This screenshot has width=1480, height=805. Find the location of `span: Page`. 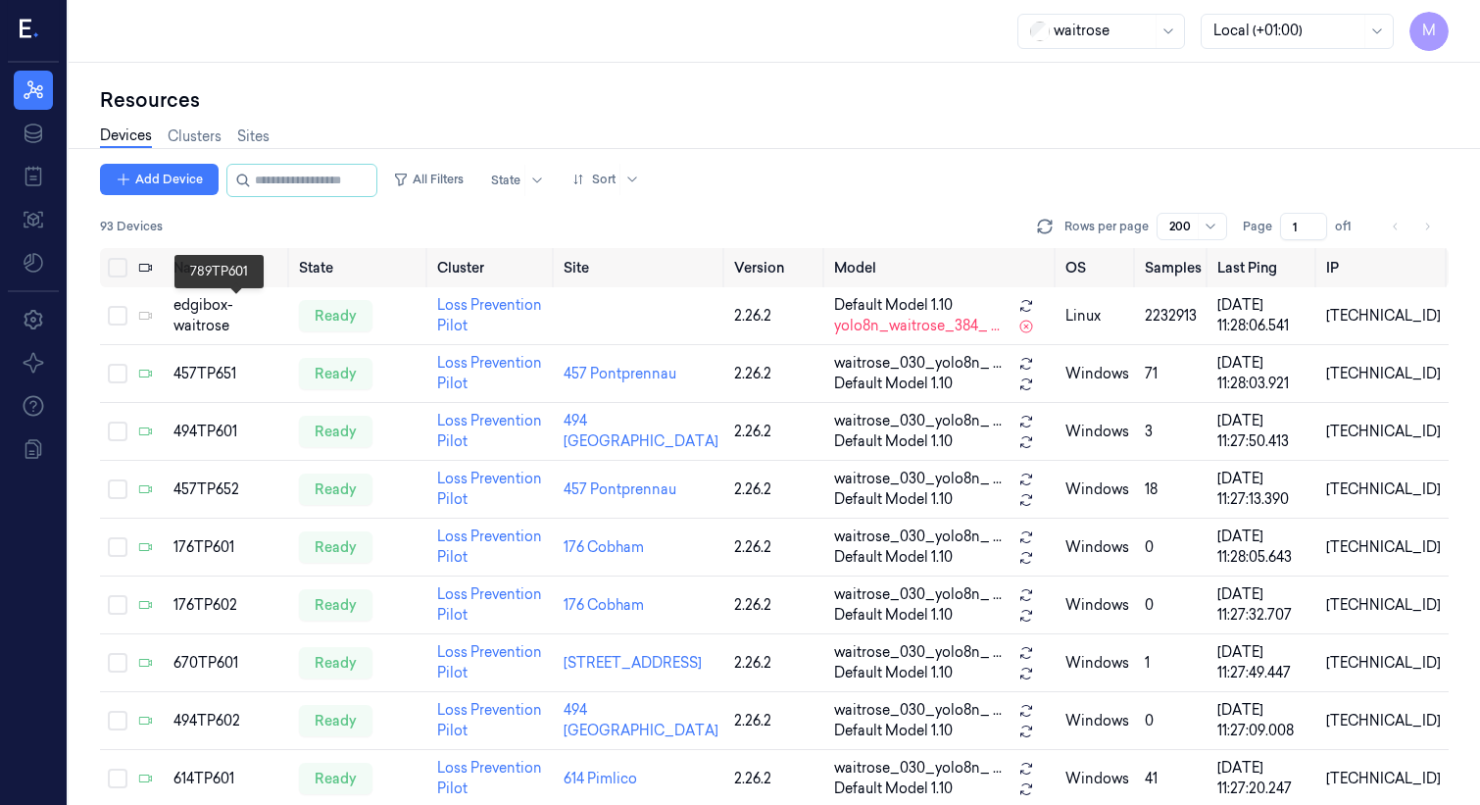

span: Page is located at coordinates (1258, 226).